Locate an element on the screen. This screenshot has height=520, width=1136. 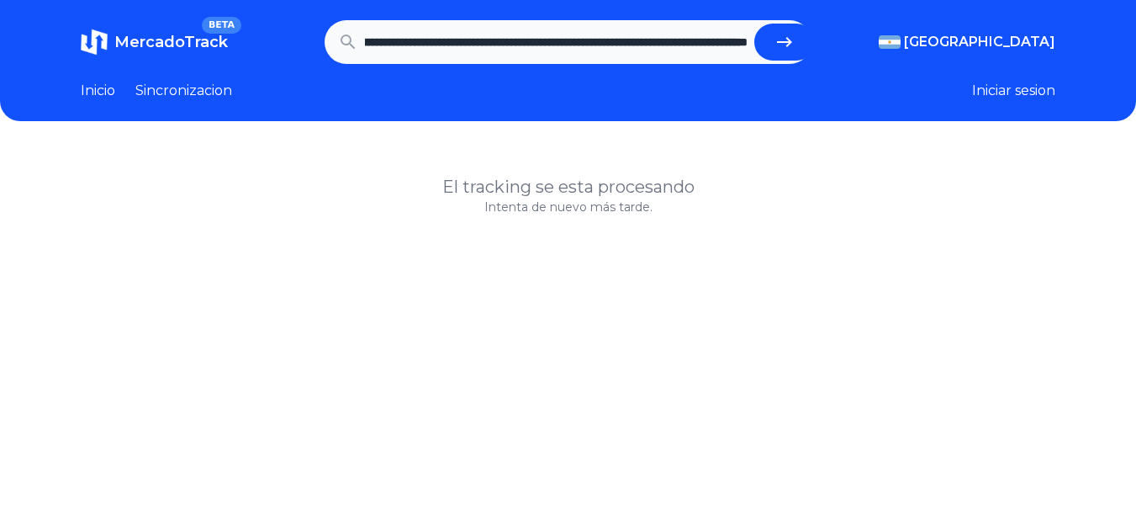
p: Intenta de nuevo más tarde. is located at coordinates (568, 207).